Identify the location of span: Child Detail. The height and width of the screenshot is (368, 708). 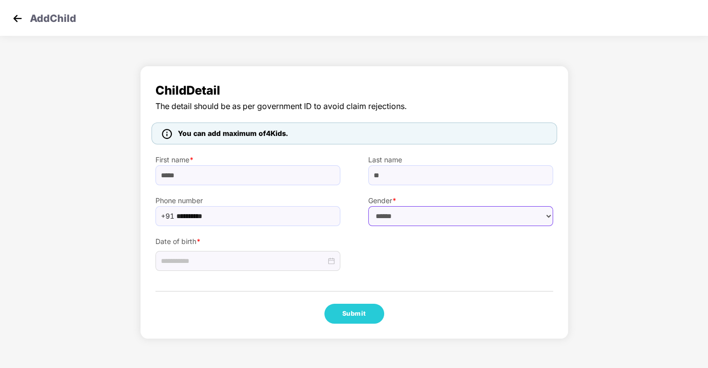
(354, 91).